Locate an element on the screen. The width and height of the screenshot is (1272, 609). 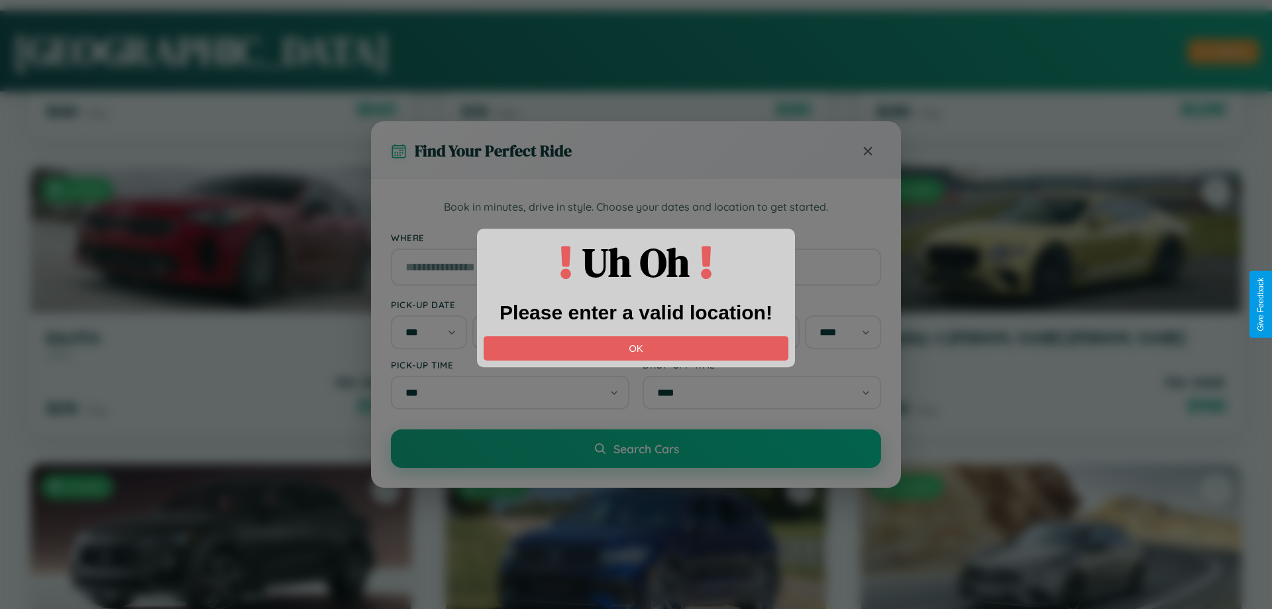
label: Drop-off Time is located at coordinates (762, 364).